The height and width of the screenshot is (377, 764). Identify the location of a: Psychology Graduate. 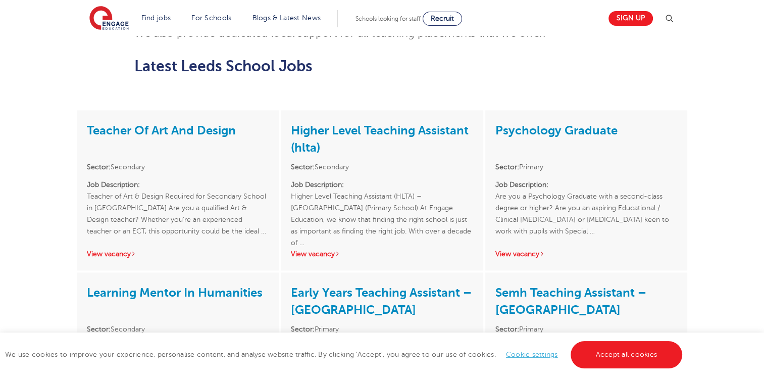
(556, 130).